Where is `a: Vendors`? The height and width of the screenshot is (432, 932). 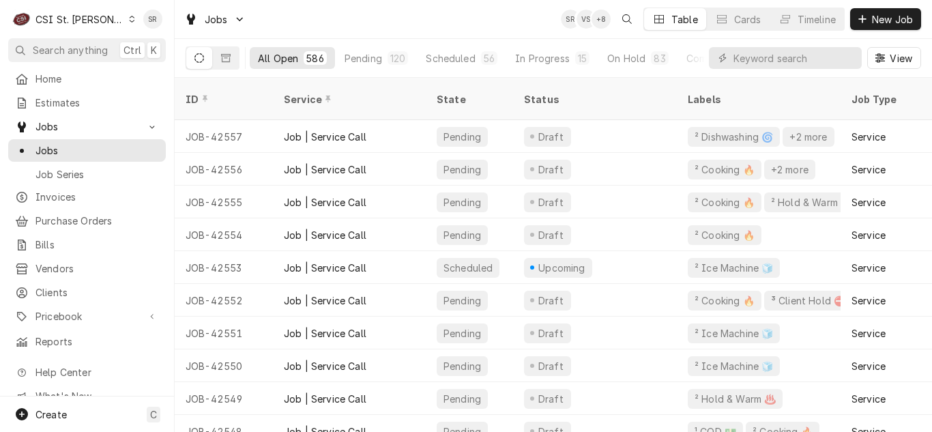 a: Vendors is located at coordinates (87, 268).